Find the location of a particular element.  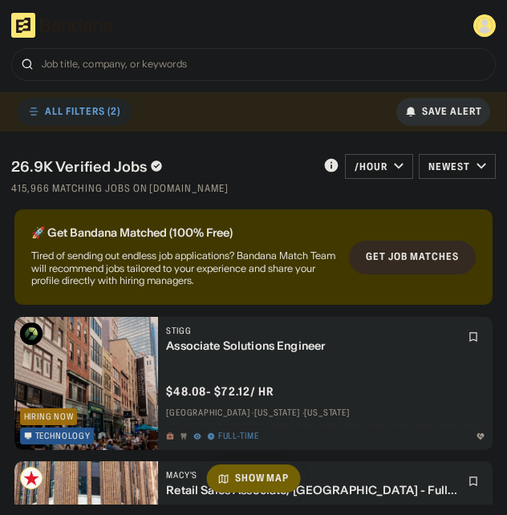

div: 26.9K Verified Jobs is located at coordinates (161, 166).